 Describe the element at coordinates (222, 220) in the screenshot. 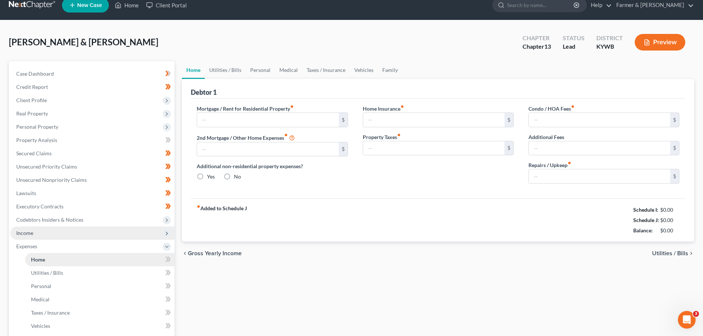

I see `strong: Added to Schedule J` at that location.